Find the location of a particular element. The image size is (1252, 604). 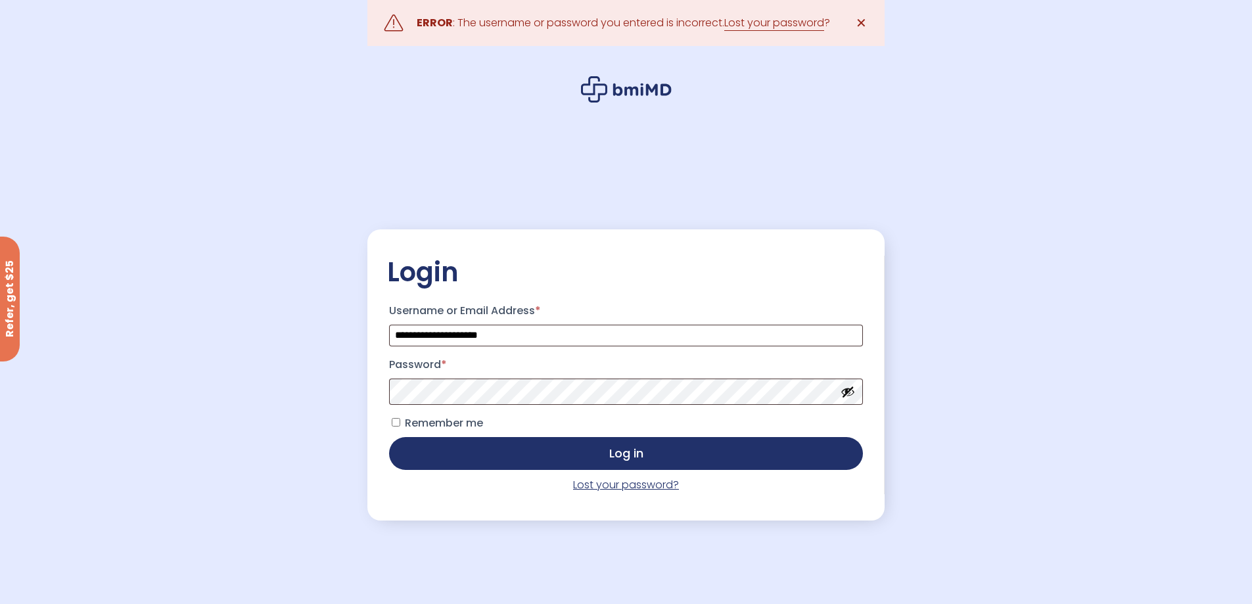

span: Remember me is located at coordinates (444, 423).